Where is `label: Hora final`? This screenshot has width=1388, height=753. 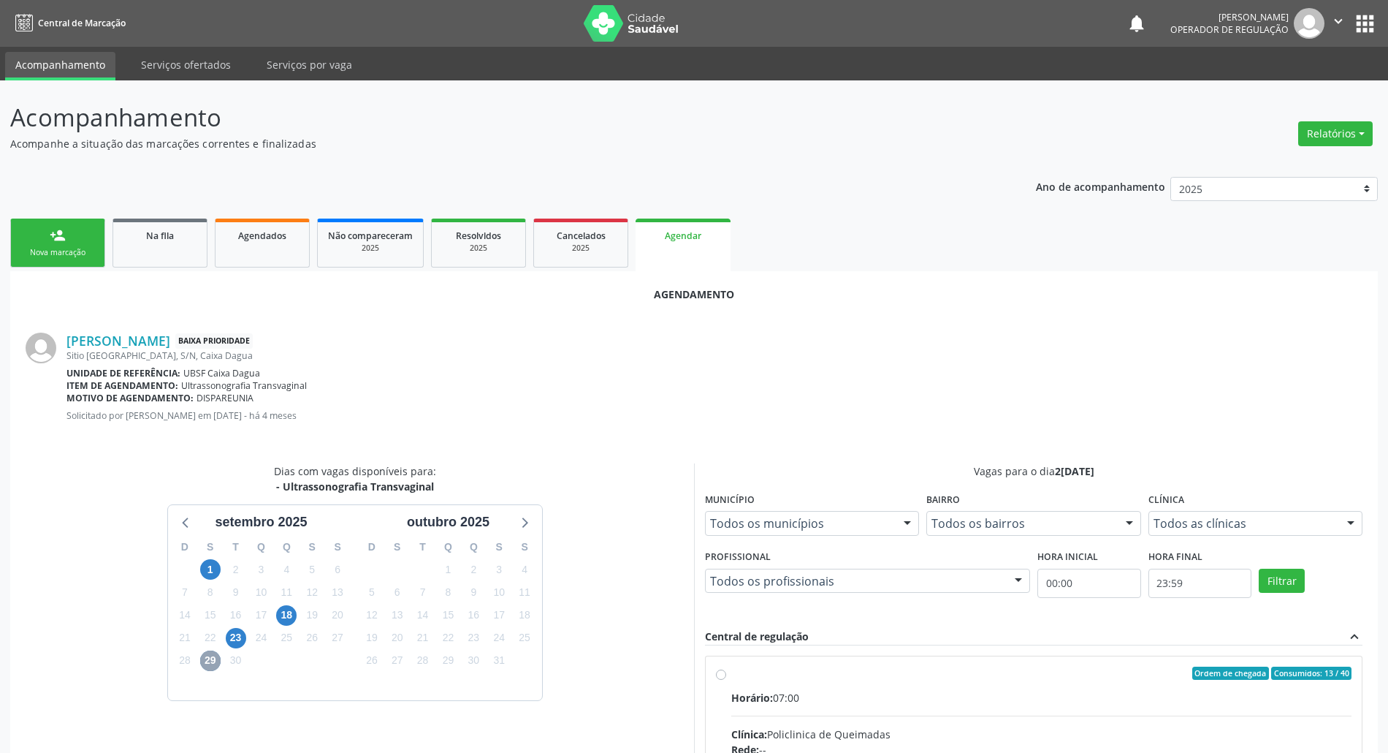 label: Hora final is located at coordinates (1176, 557).